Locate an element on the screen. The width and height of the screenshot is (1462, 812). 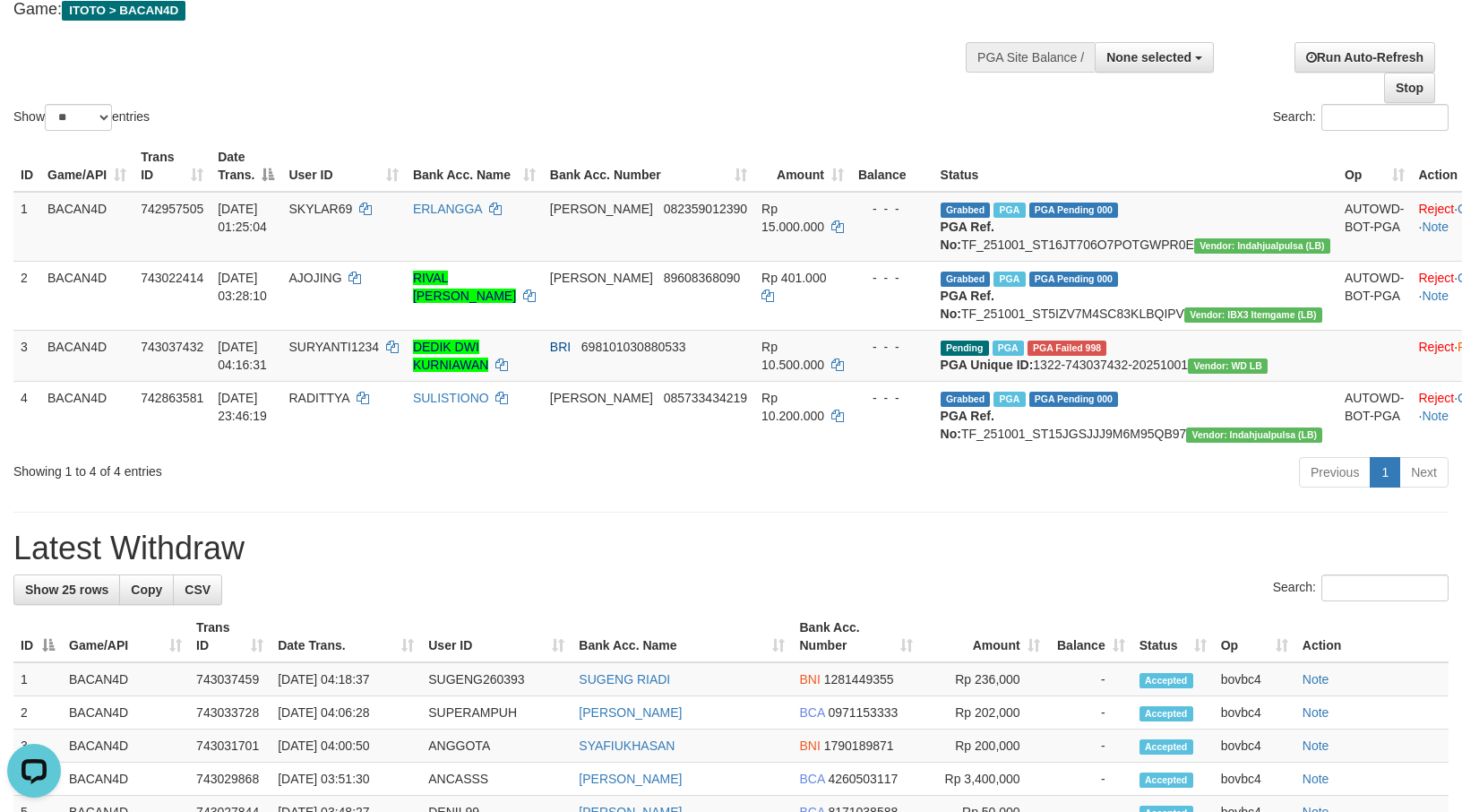
span: BRI is located at coordinates (560, 347).